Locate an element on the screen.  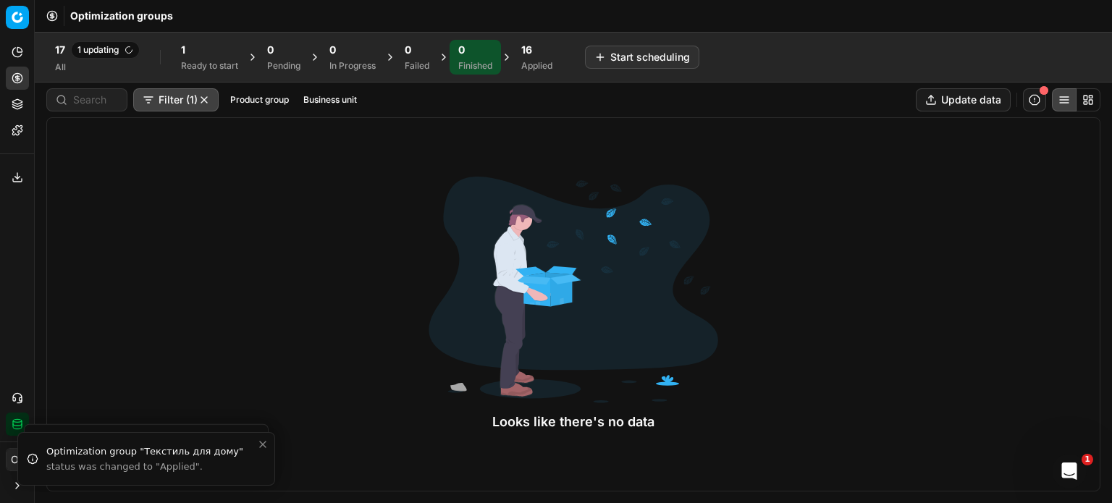
button: Start scheduling is located at coordinates (642, 57).